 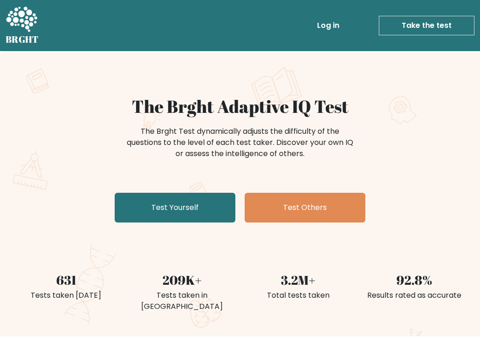 I want to click on div: 209K+, so click(x=182, y=280).